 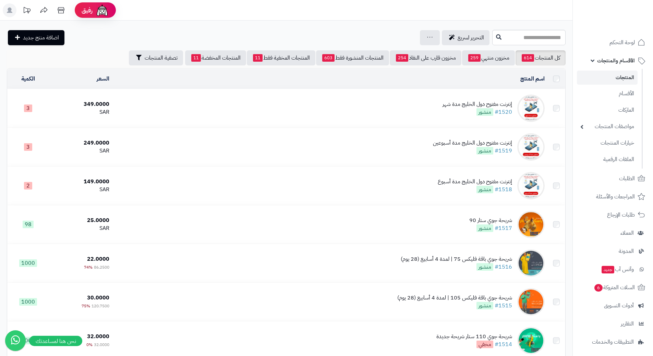 What do you see at coordinates (28, 302) in the screenshot?
I see `span: 1000` at bounding box center [28, 302].